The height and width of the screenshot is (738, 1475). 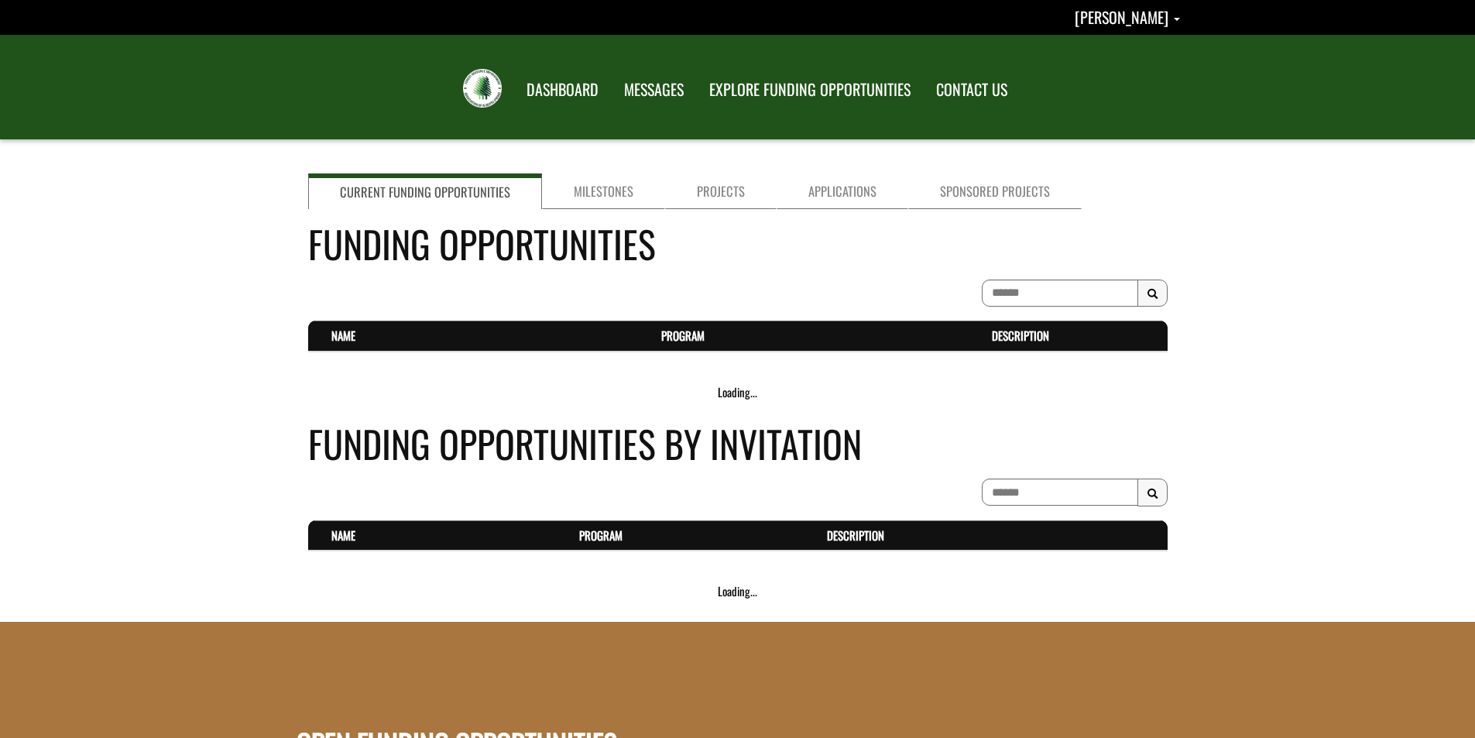 What do you see at coordinates (603, 191) in the screenshot?
I see `a: Milestones` at bounding box center [603, 191].